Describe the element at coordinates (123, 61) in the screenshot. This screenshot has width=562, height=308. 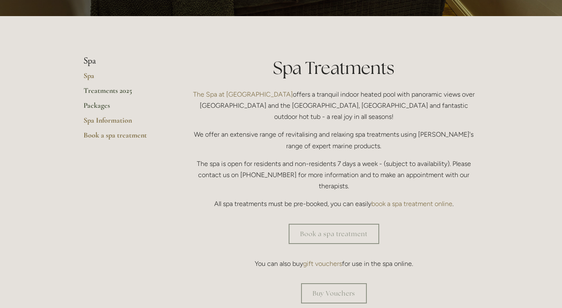
I see `li: Spa` at that location.